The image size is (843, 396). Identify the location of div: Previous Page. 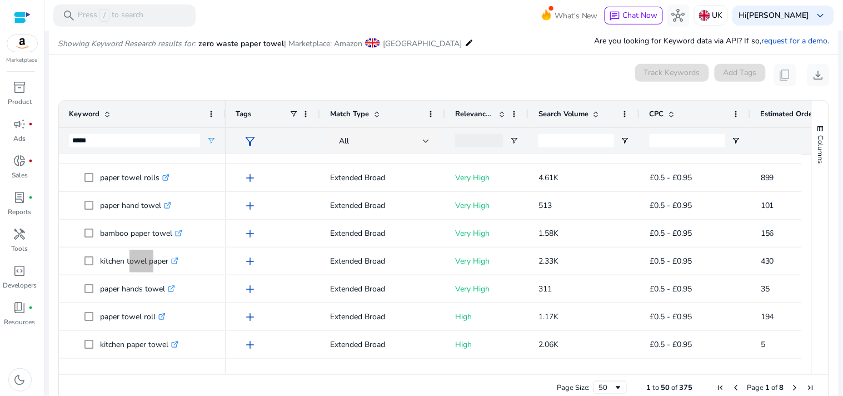
(737, 388).